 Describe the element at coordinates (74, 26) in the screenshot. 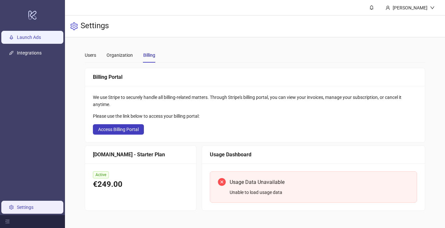

I see `span: setting` at that location.